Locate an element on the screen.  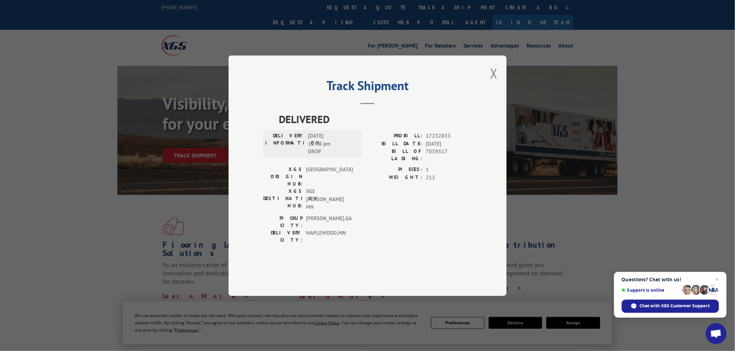
span: 17232853 is located at coordinates (449, 136).